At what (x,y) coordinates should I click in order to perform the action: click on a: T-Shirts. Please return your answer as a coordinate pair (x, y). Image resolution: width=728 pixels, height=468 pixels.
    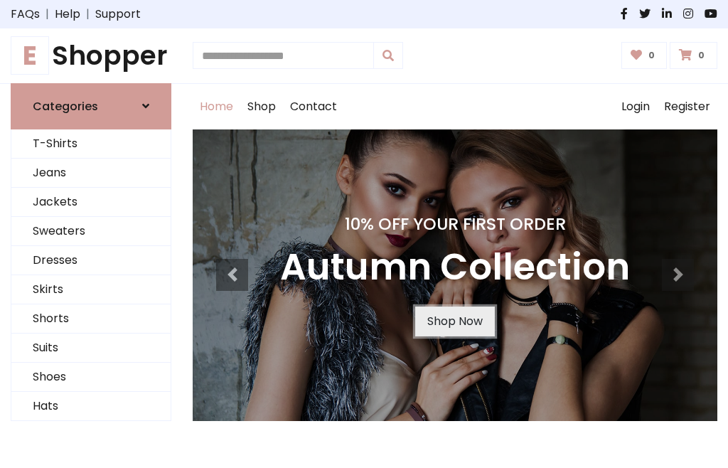
    Looking at the image, I should click on (91, 144).